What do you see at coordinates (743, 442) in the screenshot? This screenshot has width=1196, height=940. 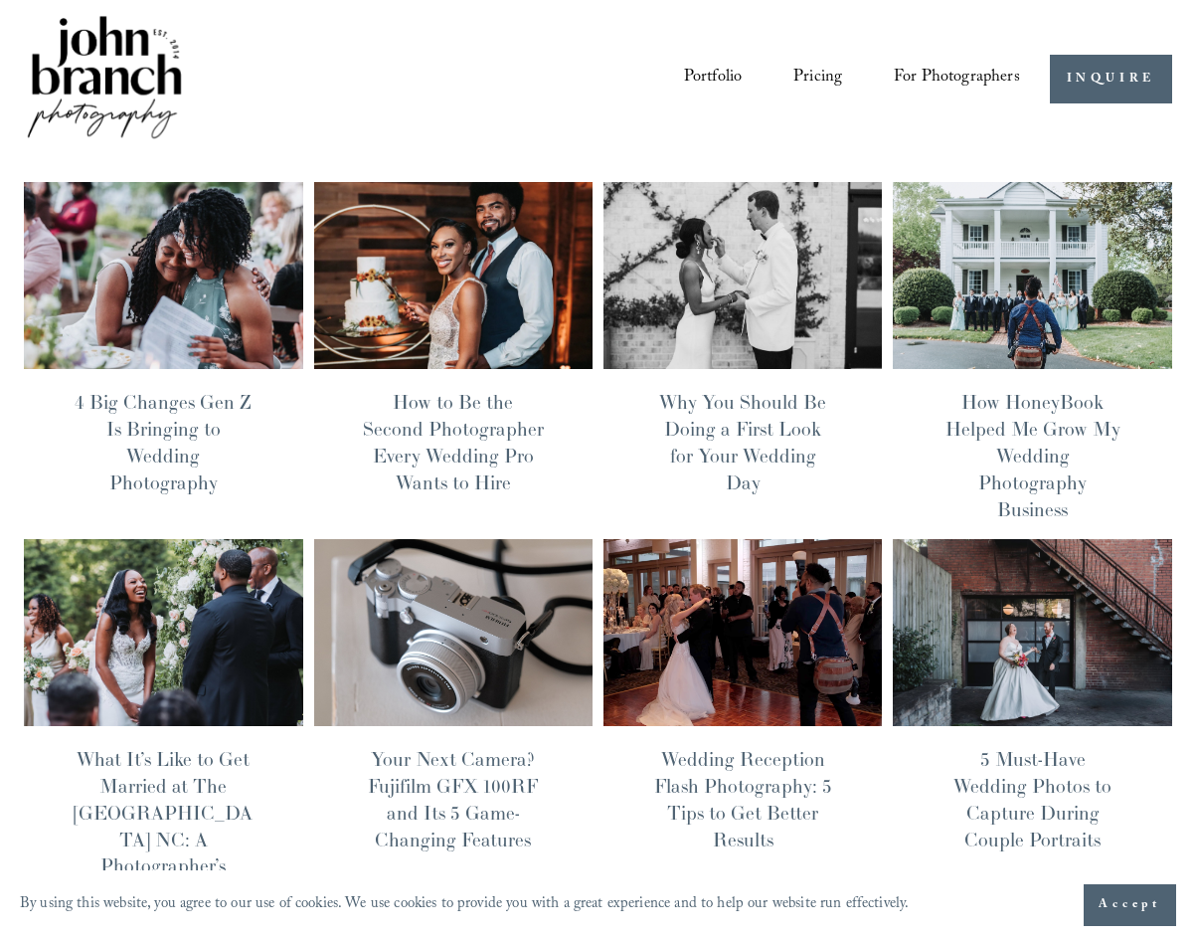 I see `a: Why You Should Be Doing a First Look for Your Wedding Day` at bounding box center [743, 442].